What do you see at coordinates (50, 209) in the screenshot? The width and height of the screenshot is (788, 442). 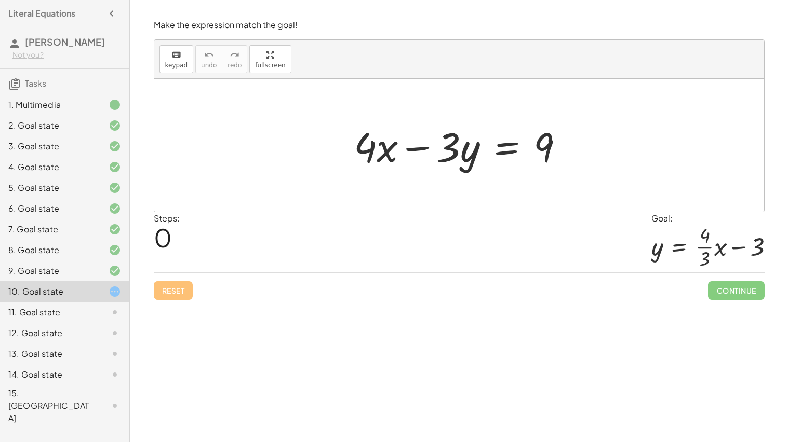 I see `div: 6. Goal state` at bounding box center [50, 209].